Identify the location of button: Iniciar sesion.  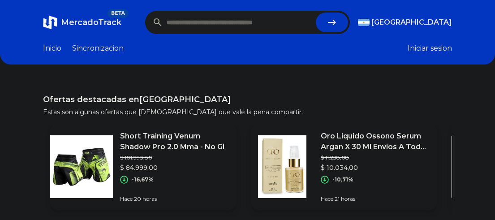
(429, 48).